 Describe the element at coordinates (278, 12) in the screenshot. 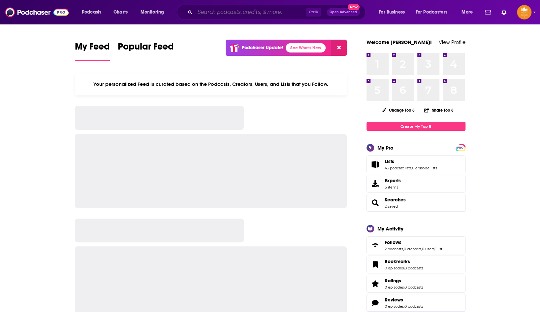

I see `div: Search podcasts, credits, & more...` at that location.